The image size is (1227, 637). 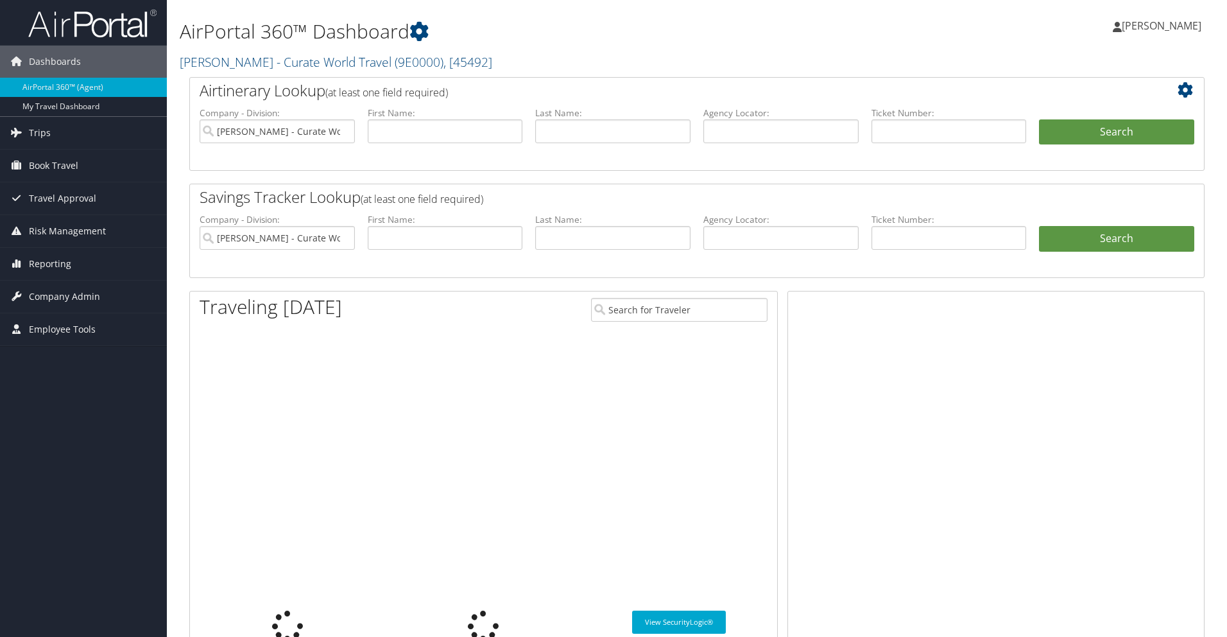 What do you see at coordinates (40, 133) in the screenshot?
I see `span: Trips` at bounding box center [40, 133].